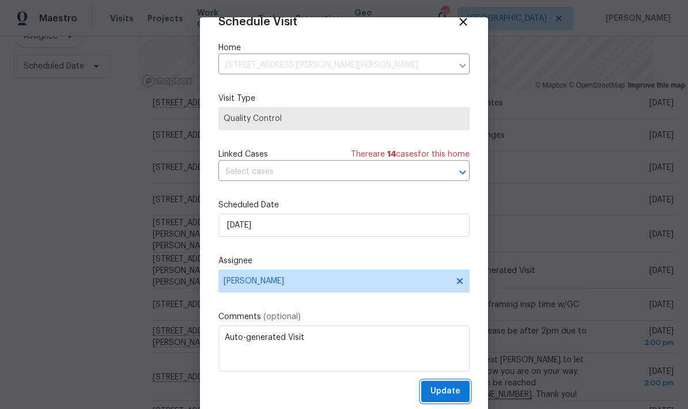 Image resolution: width=688 pixels, height=409 pixels. What do you see at coordinates (391, 154) in the screenshot?
I see `span: 14` at bounding box center [391, 154].